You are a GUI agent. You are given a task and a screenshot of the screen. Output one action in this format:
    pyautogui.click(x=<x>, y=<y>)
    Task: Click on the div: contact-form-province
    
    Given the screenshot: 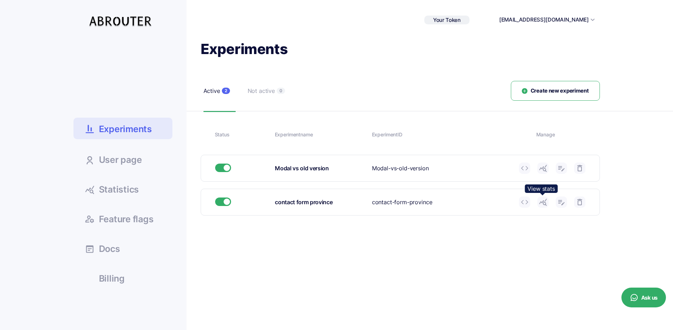 What is the action you would take?
    pyautogui.click(x=443, y=202)
    